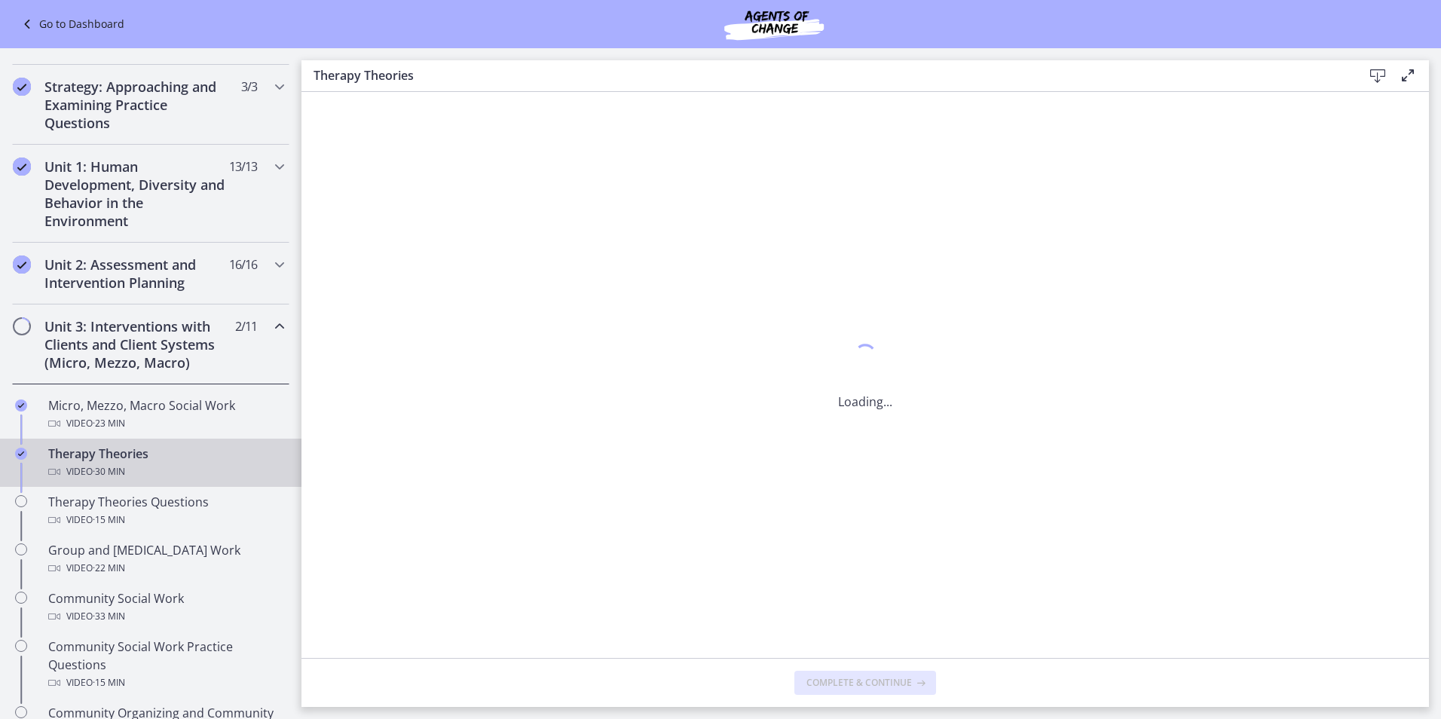 This screenshot has width=1441, height=719. Describe the element at coordinates (243, 265) in the screenshot. I see `span: 16 / 16` at that location.